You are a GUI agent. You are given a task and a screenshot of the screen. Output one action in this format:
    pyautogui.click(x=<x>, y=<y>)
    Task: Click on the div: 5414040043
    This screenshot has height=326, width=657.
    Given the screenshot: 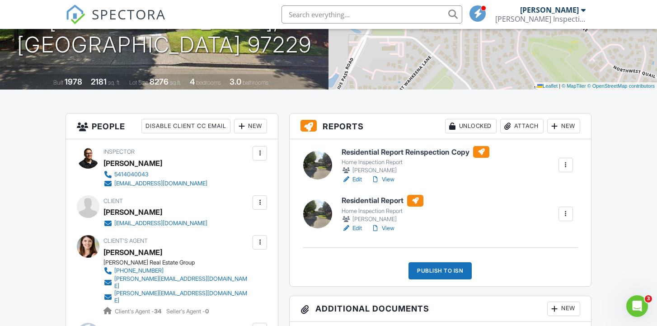 What is the action you would take?
    pyautogui.click(x=132, y=174)
    